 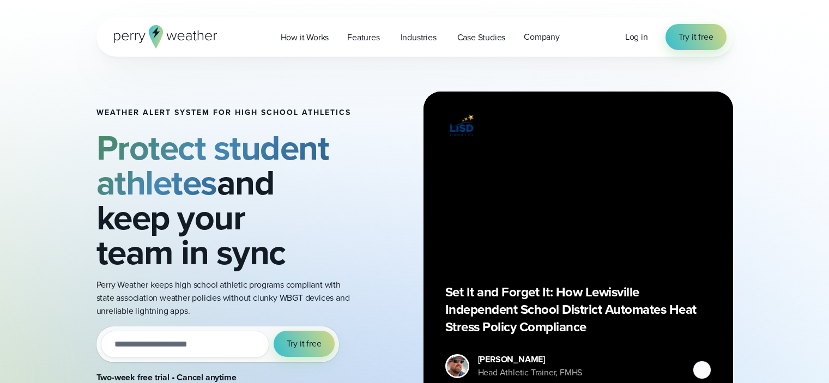 I want to click on img: cody-henschke-headshot, so click(x=457, y=366).